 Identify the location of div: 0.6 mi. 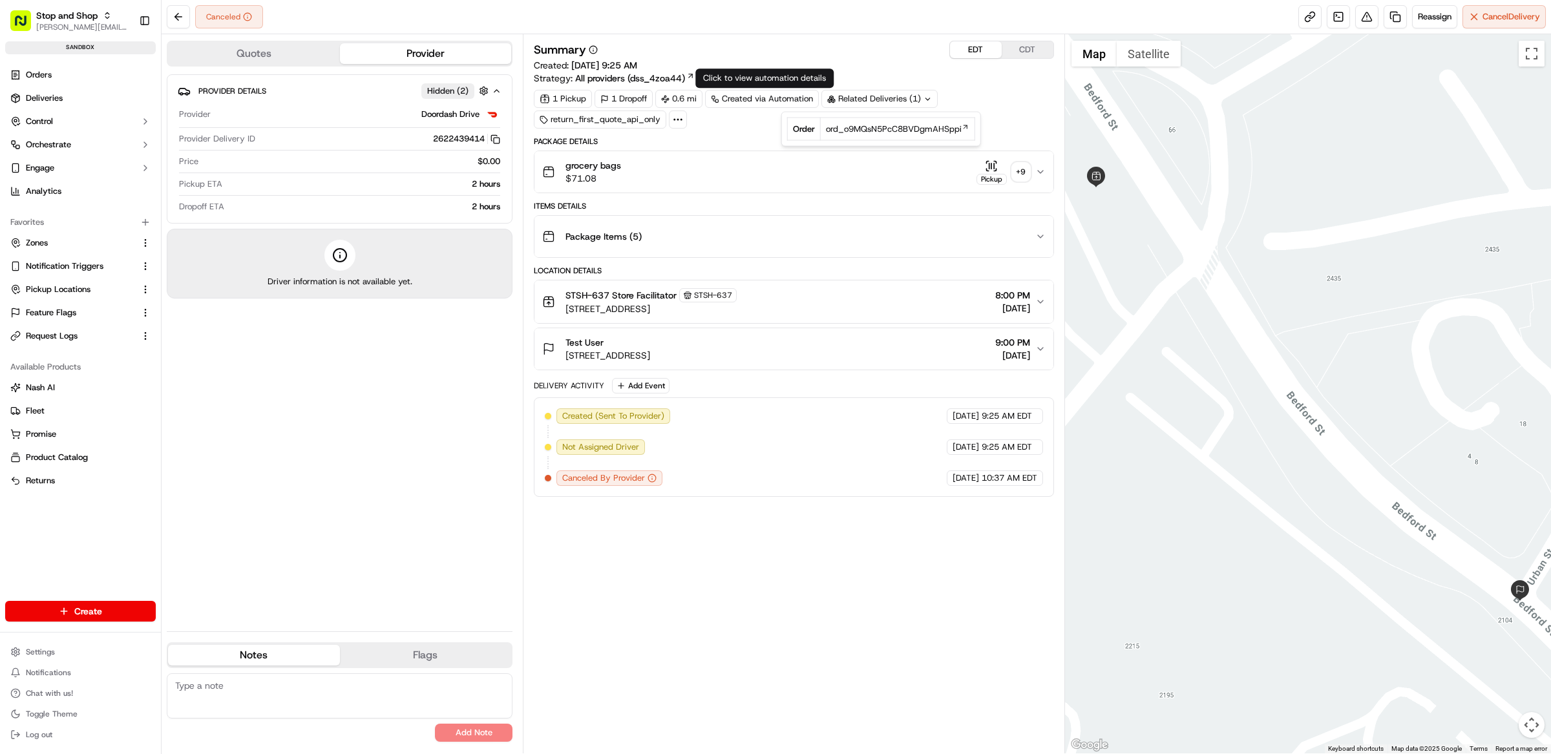
(678, 99).